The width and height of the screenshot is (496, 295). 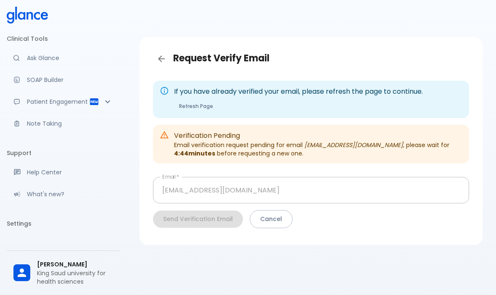 I want to click on a: Please complete account setup, so click(x=63, y=243).